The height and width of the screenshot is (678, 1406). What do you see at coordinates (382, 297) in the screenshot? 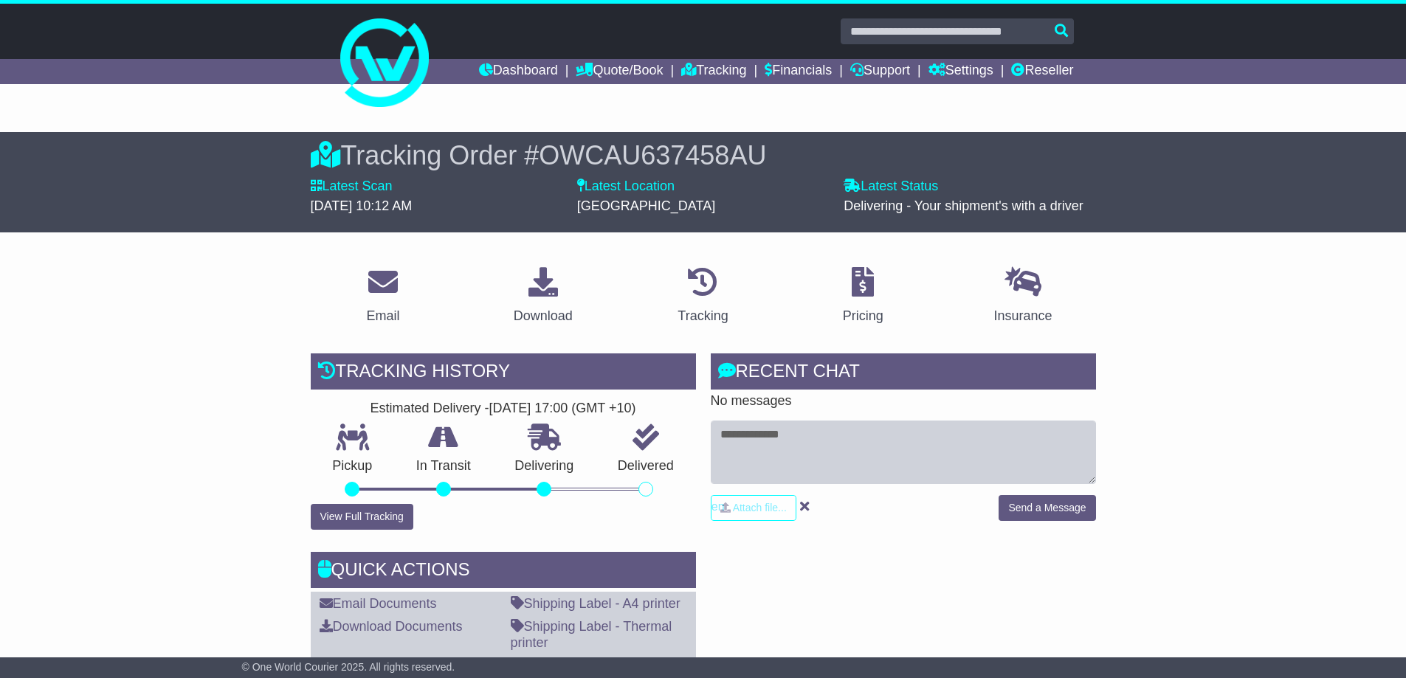
I see `a: Email` at bounding box center [382, 297].